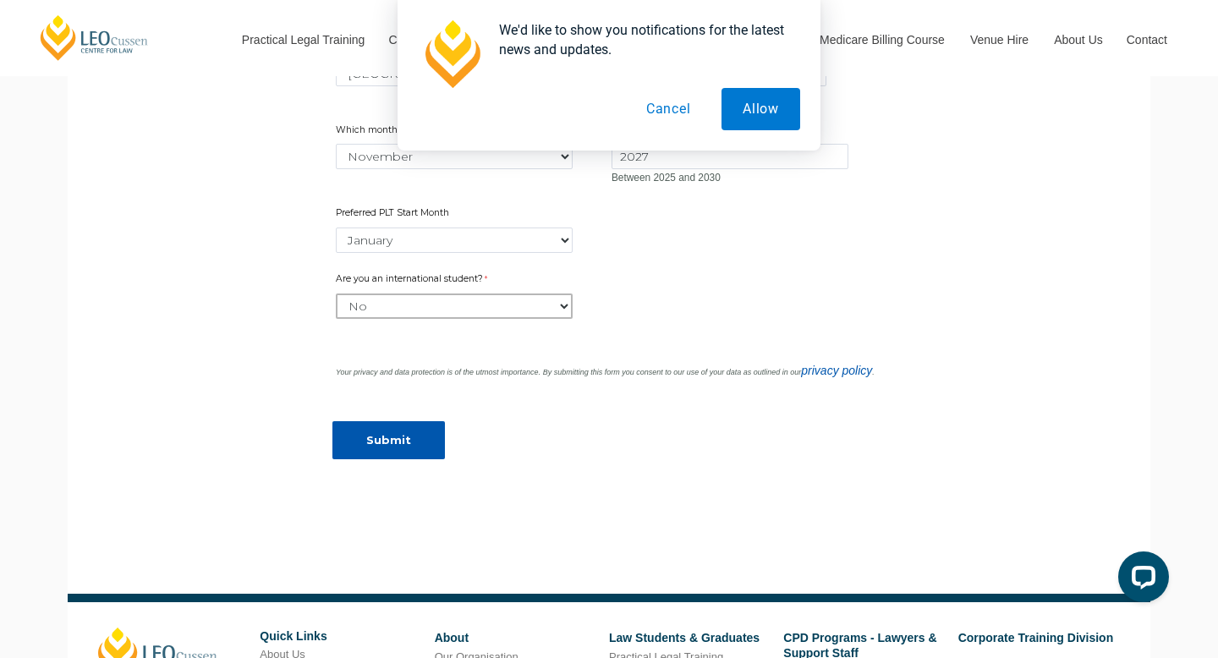 The width and height of the screenshot is (1218, 658). Describe the element at coordinates (454, 240) in the screenshot. I see `select: Preferred PLT Start Month` at that location.